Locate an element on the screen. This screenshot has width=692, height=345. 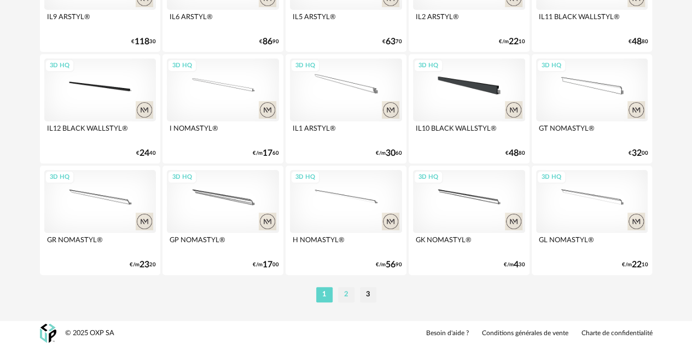
img: OXP is located at coordinates (48, 333).